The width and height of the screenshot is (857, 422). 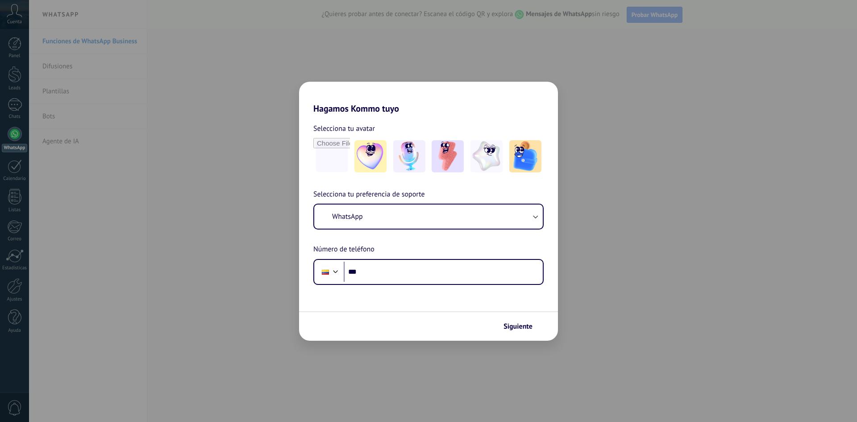 I want to click on img: -5.jpeg, so click(x=526, y=156).